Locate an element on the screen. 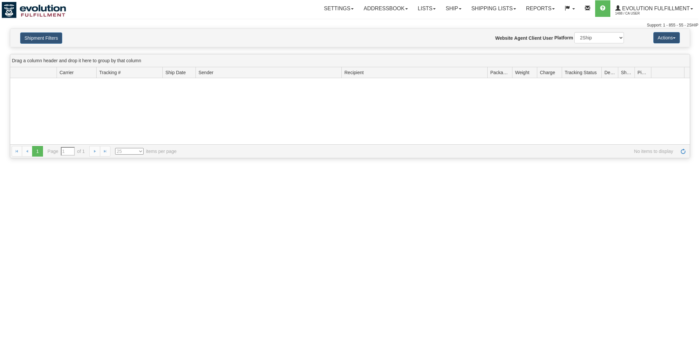 The image size is (700, 338). div: Support: 1 - 855 - 55 - 2SHIP is located at coordinates (350, 25).